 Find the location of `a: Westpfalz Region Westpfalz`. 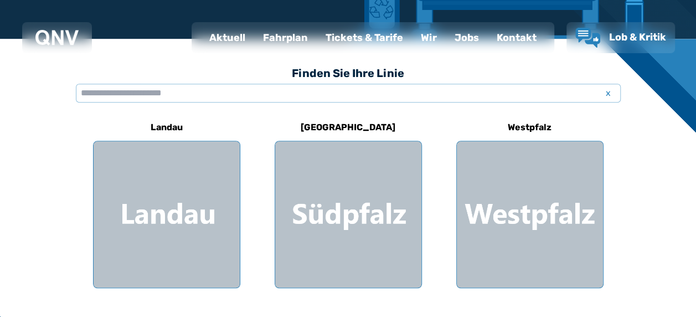

a: Westpfalz Region Westpfalz is located at coordinates (530, 201).